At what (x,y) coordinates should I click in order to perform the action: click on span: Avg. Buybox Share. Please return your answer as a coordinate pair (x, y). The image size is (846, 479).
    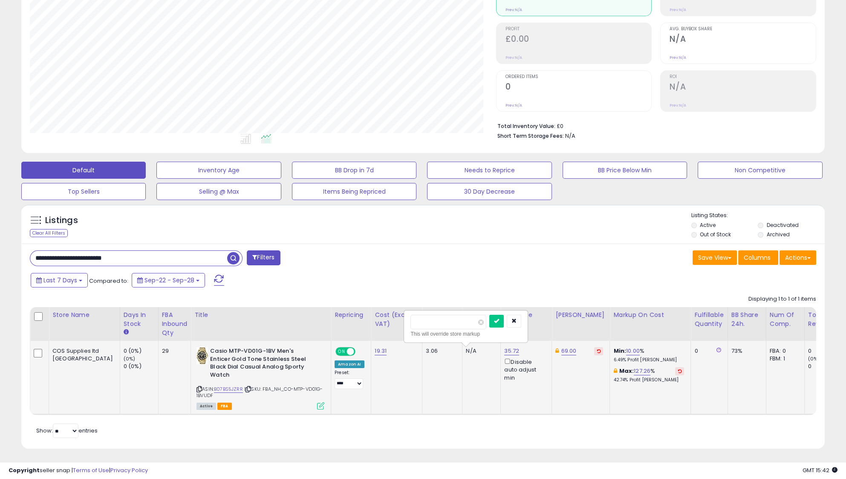
    Looking at the image, I should click on (743, 29).